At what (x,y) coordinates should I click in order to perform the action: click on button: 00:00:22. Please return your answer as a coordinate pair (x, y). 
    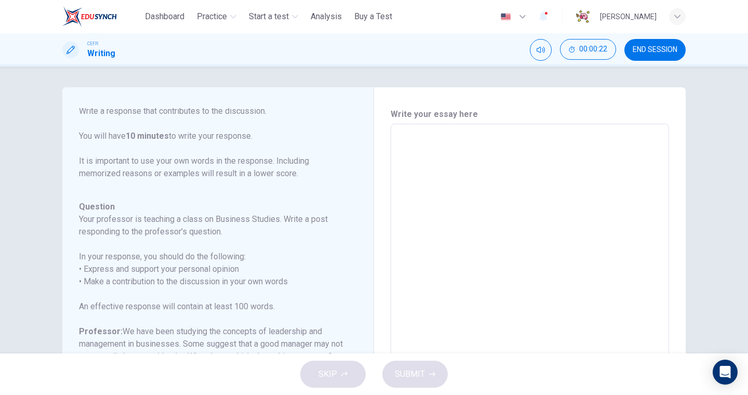
    Looking at the image, I should click on (588, 49).